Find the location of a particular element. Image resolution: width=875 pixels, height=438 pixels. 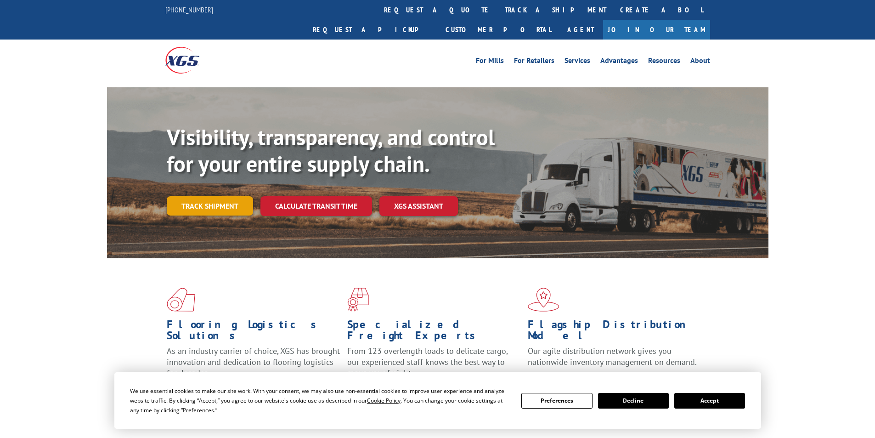

span: Preferences is located at coordinates (198, 410).